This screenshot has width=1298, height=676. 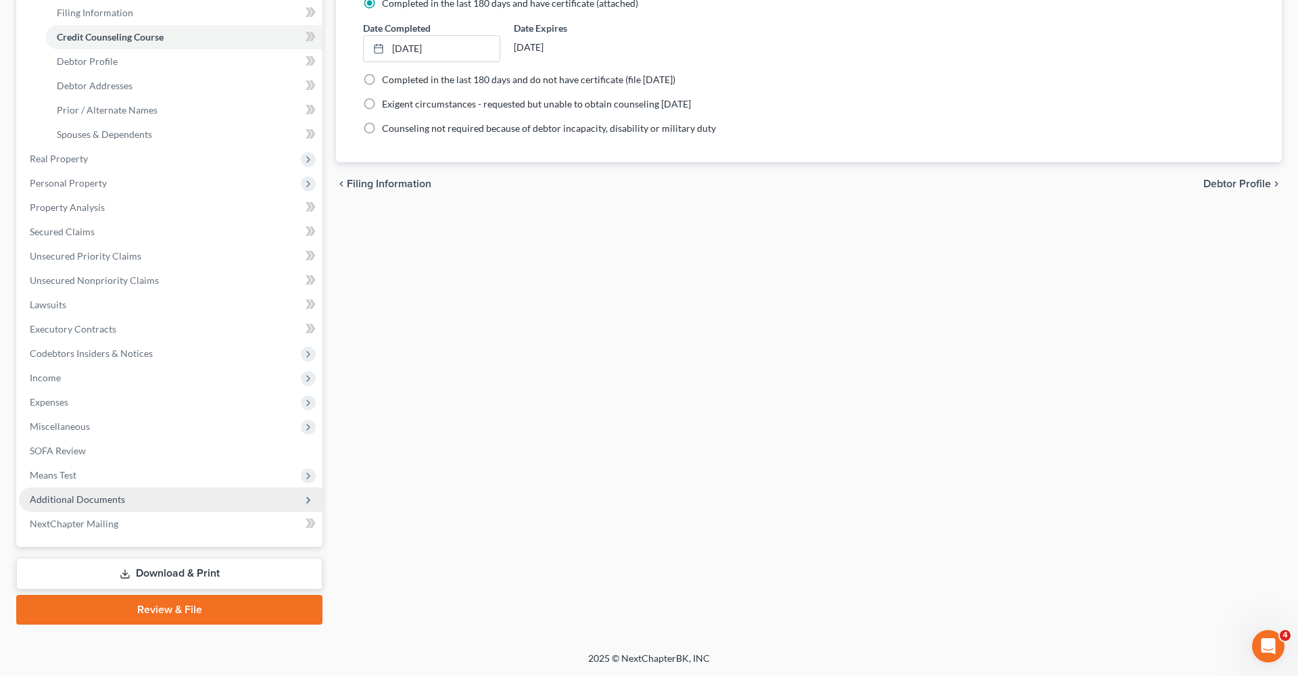 What do you see at coordinates (582, 28) in the screenshot?
I see `label: Date Expires` at bounding box center [582, 28].